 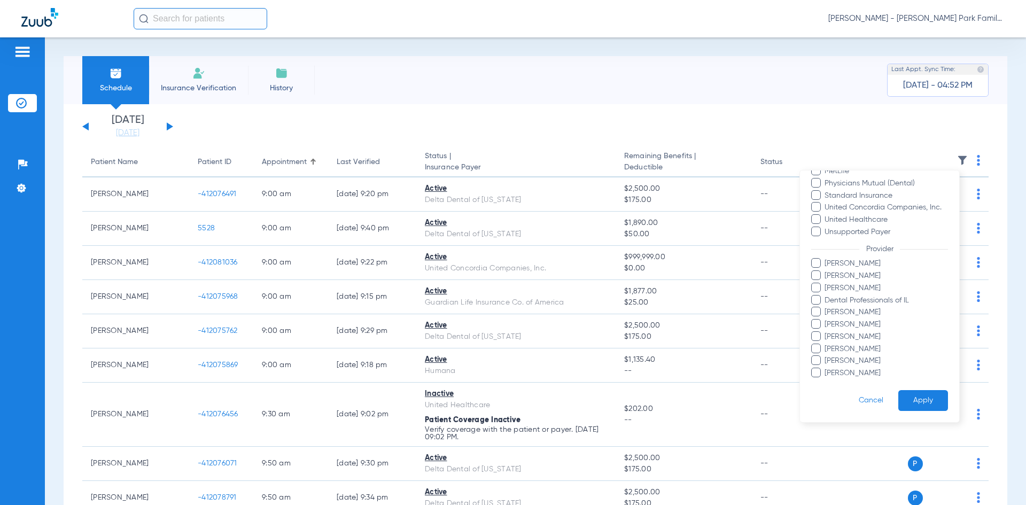 I want to click on span: Unsupported Payer, so click(x=886, y=232).